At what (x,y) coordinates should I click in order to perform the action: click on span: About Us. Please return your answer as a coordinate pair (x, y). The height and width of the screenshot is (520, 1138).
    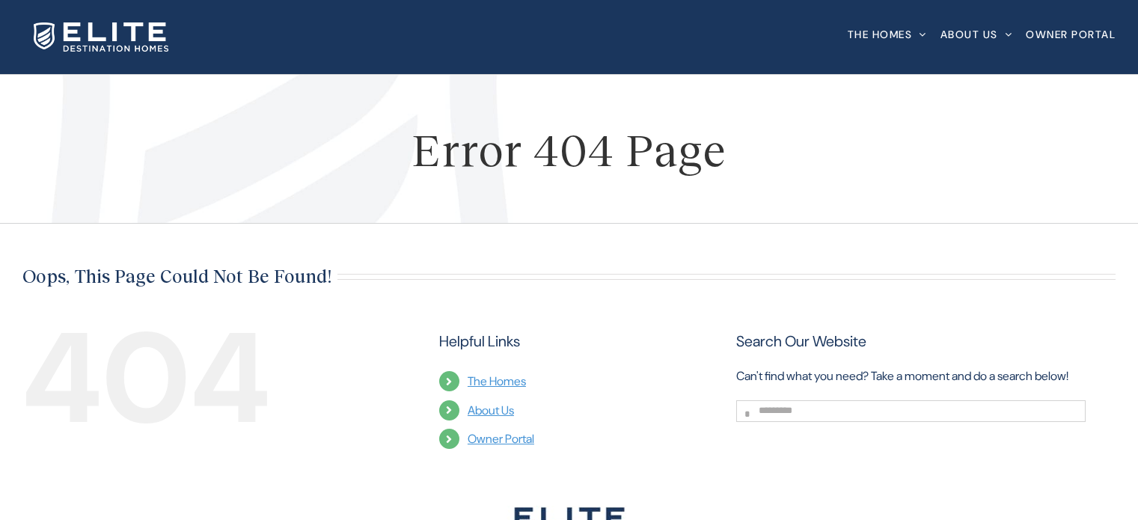
    Looking at the image, I should click on (969, 34).